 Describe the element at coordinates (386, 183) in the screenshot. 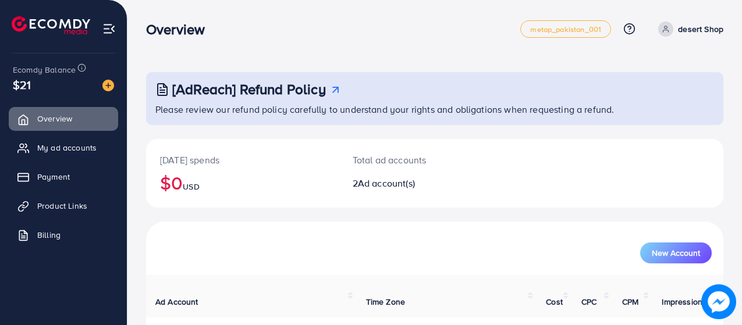

I see `span: Ad account(s)` at that location.